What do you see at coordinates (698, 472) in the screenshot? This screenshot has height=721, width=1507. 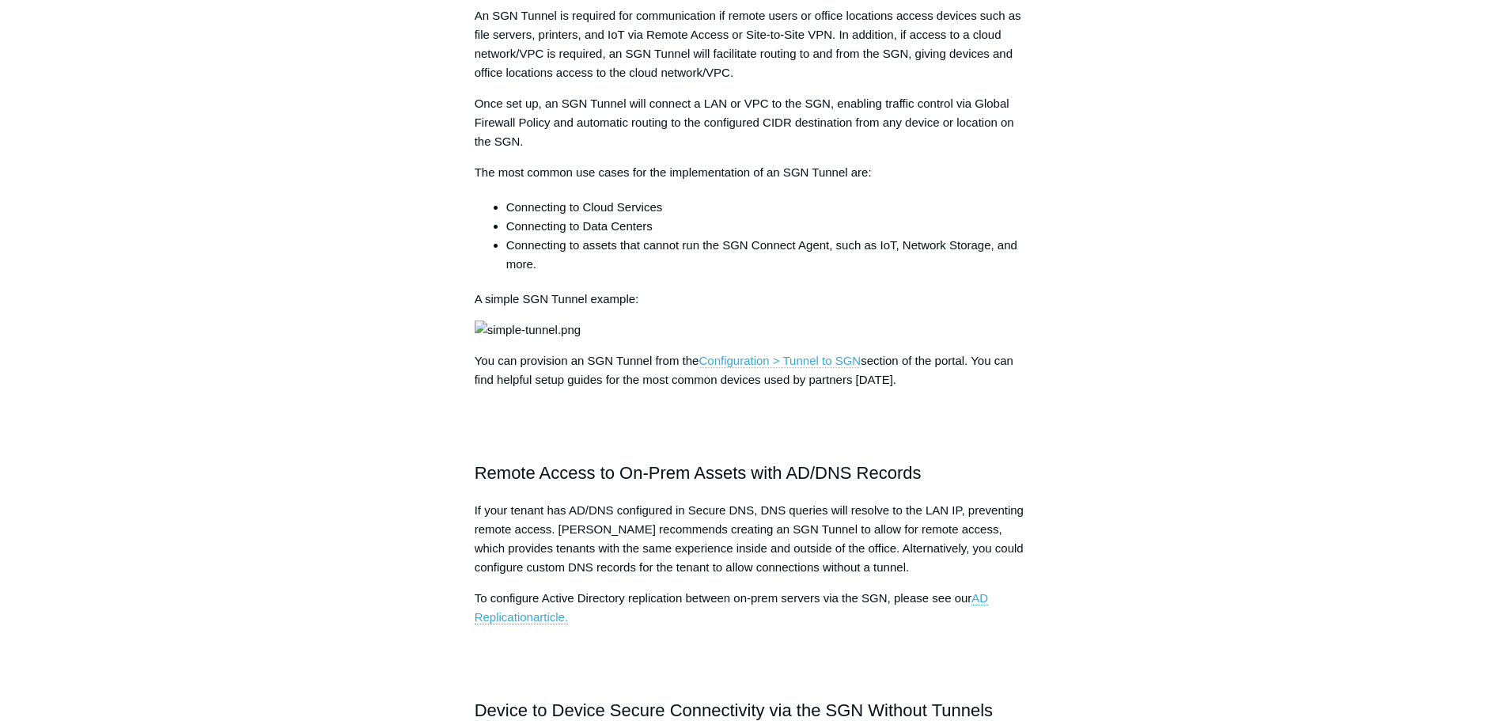 I see `span: Remote Access to On-Prem Assets with AD/DNS Records` at bounding box center [698, 472].